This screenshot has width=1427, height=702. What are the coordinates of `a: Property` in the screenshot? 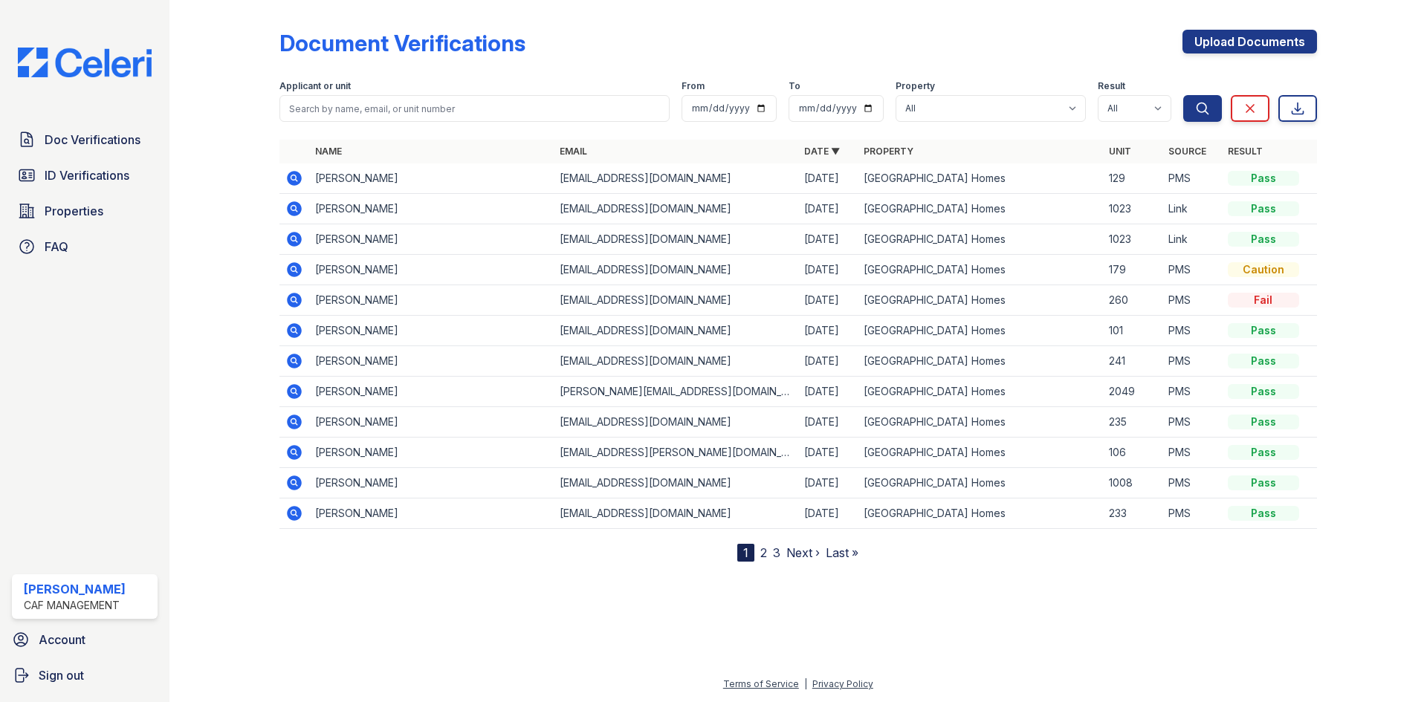 It's located at (888, 151).